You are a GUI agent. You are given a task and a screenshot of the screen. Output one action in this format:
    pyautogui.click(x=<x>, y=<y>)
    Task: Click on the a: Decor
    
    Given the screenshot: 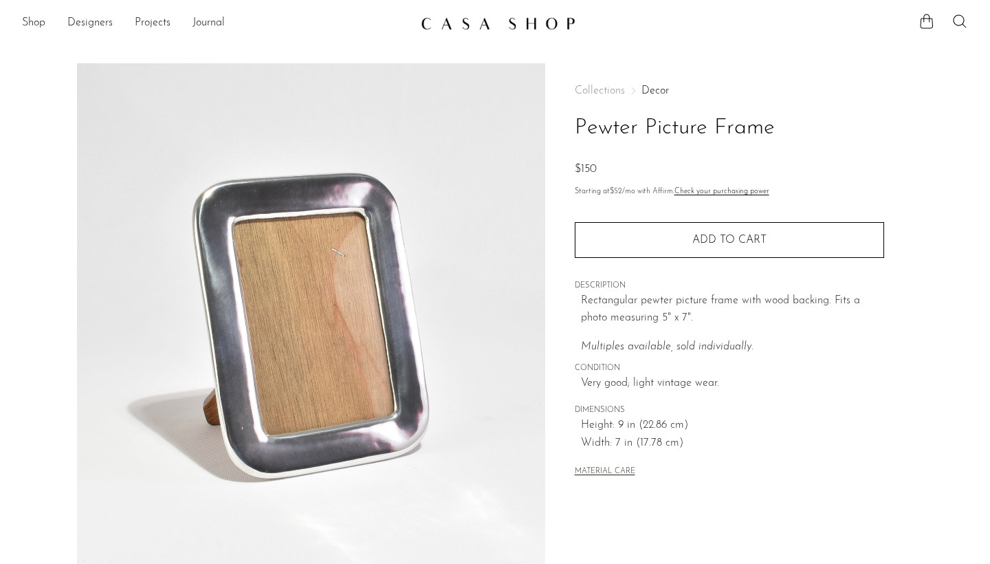 What is the action you would take?
    pyautogui.click(x=655, y=91)
    